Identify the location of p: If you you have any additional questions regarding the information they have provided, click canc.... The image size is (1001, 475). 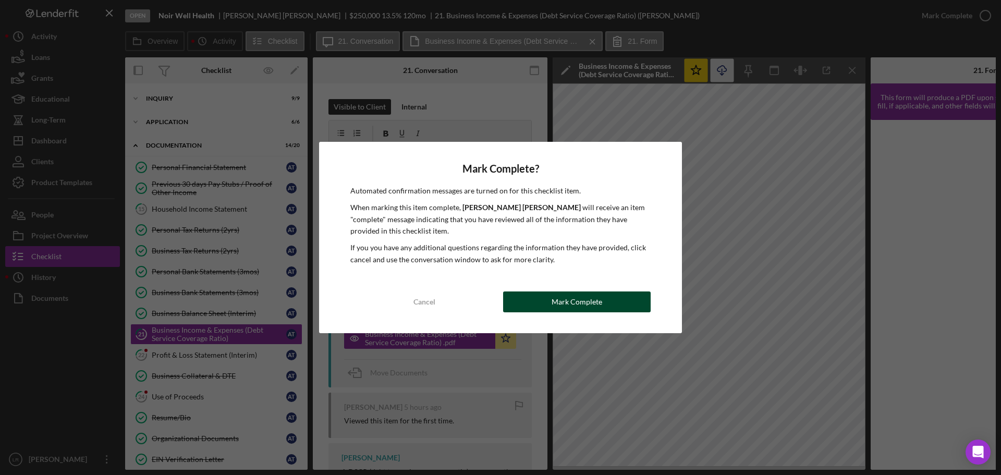
(501, 253).